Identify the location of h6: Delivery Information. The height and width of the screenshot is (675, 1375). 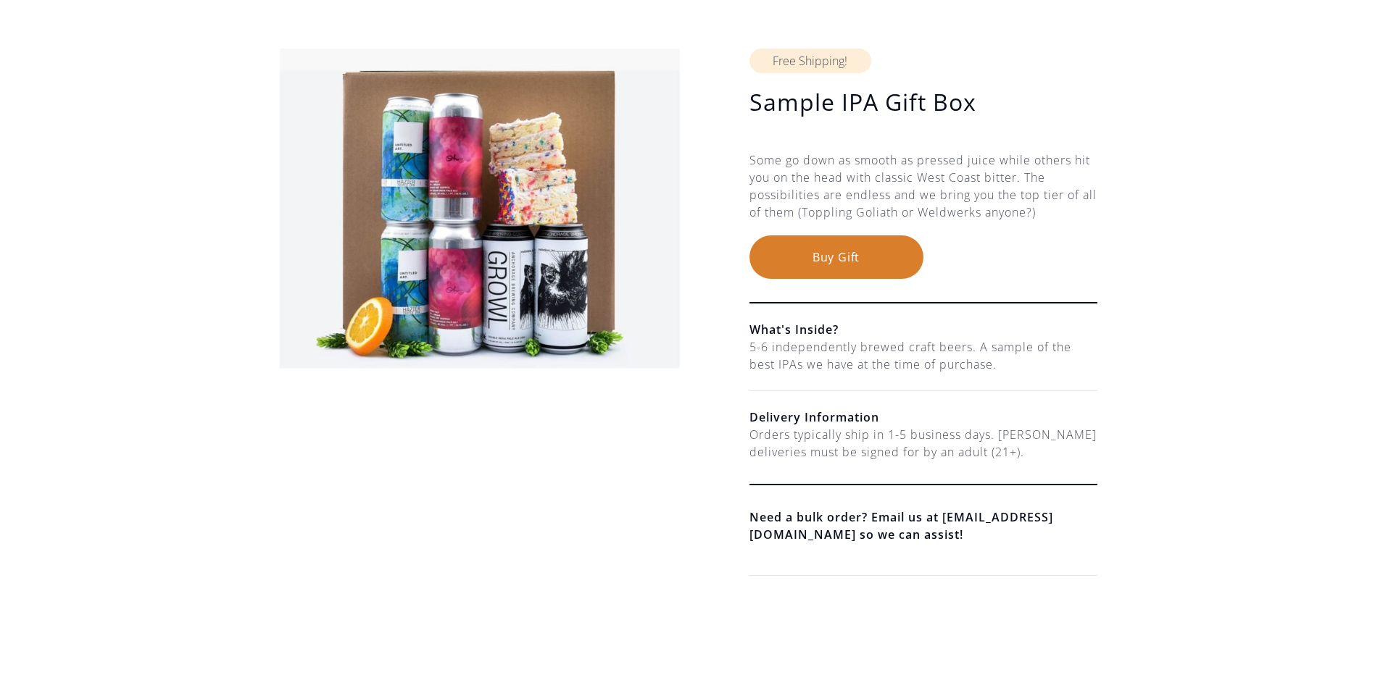
(923, 417).